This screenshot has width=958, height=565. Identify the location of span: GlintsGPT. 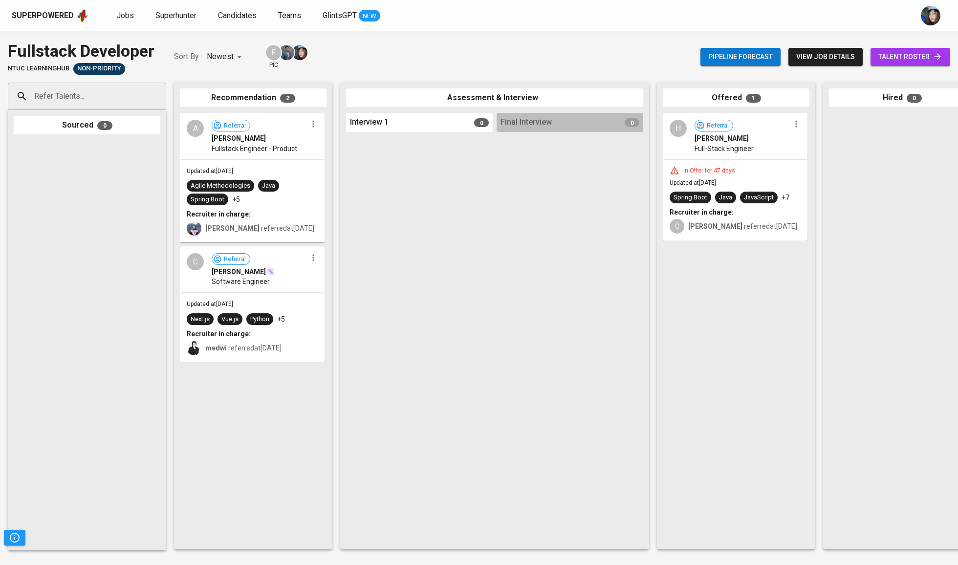
(340, 15).